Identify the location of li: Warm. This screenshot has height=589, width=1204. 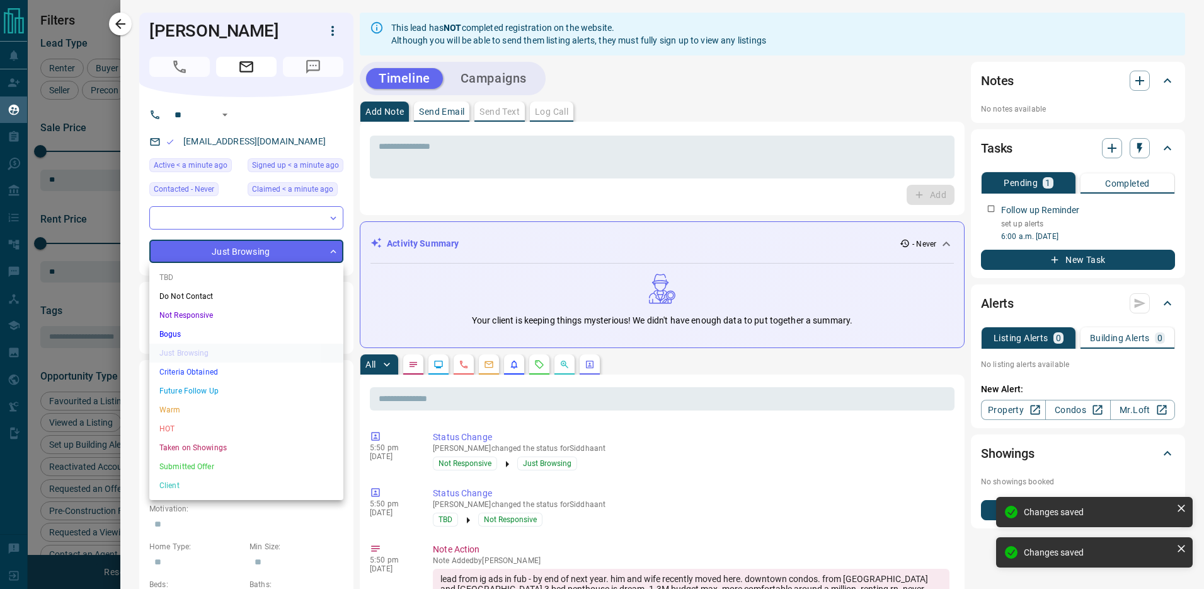
(246, 410).